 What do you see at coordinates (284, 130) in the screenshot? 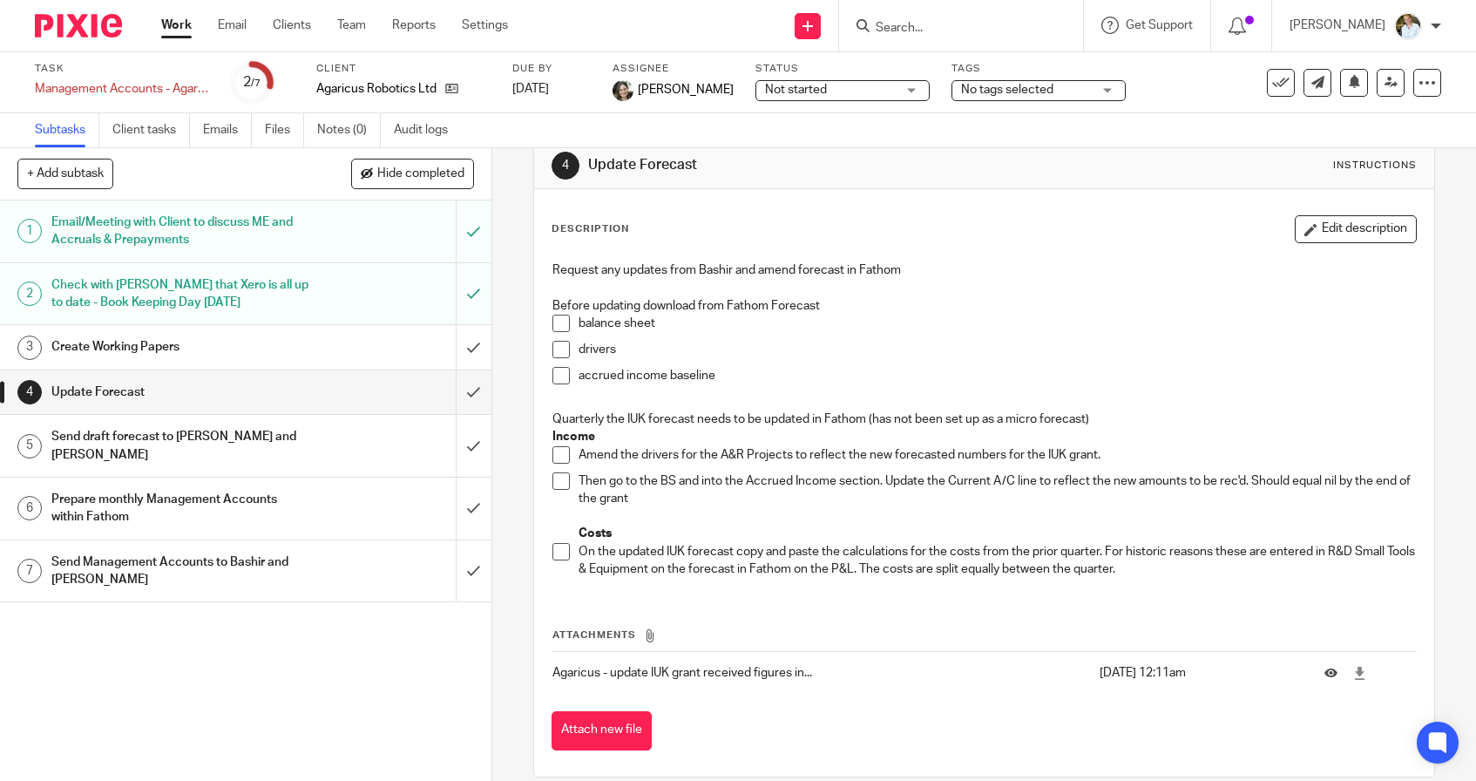
I see `a: Files` at bounding box center [284, 130].